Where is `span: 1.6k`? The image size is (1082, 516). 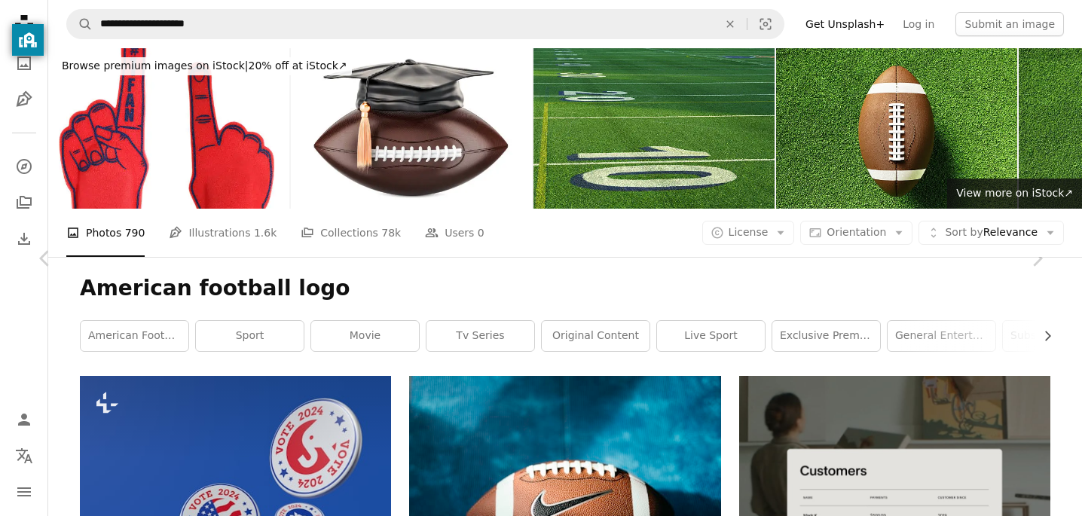 span: 1.6k is located at coordinates (265, 233).